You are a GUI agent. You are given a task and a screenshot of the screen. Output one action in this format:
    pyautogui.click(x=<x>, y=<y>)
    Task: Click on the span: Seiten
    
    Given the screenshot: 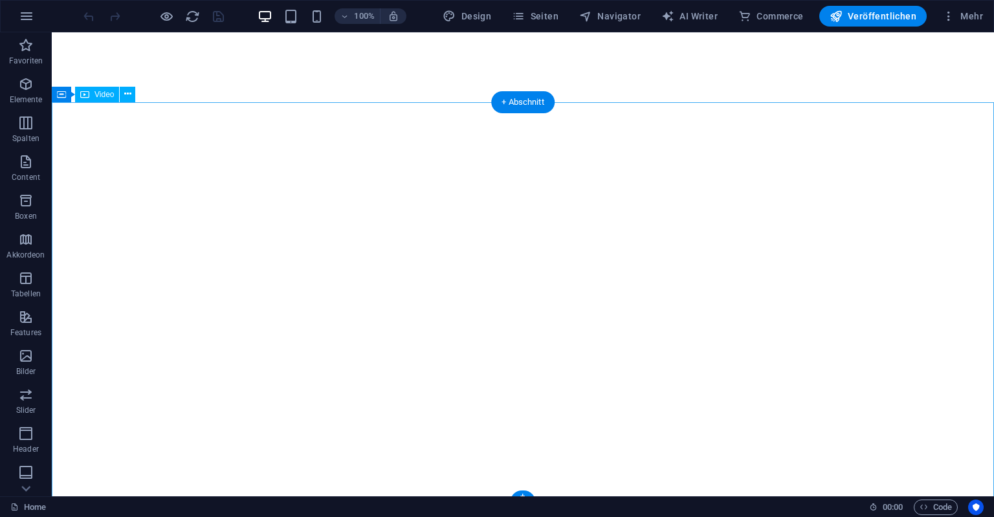 What is the action you would take?
    pyautogui.click(x=535, y=16)
    